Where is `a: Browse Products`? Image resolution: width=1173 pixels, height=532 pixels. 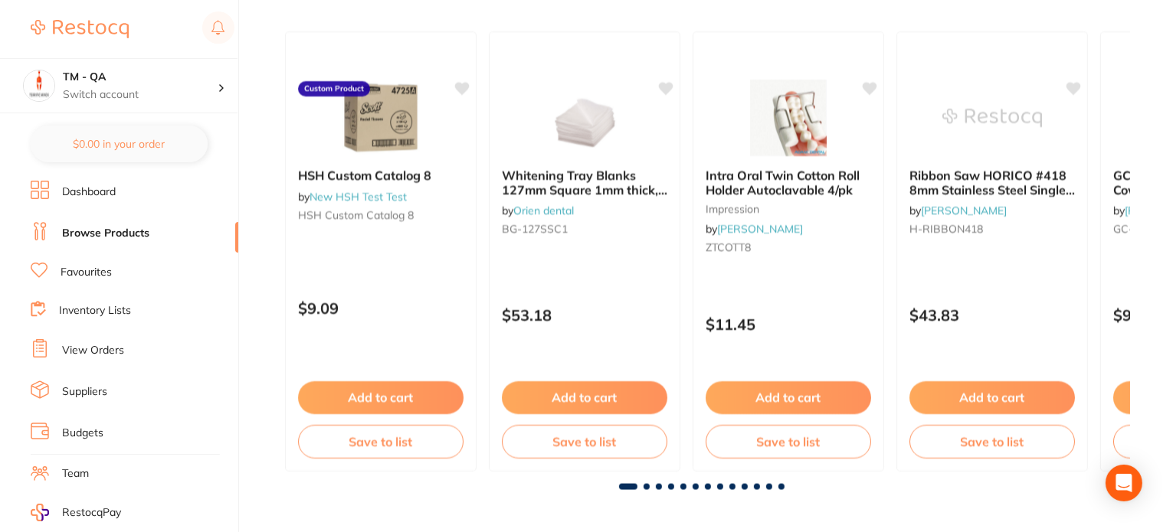
a: Browse Products is located at coordinates (106, 234).